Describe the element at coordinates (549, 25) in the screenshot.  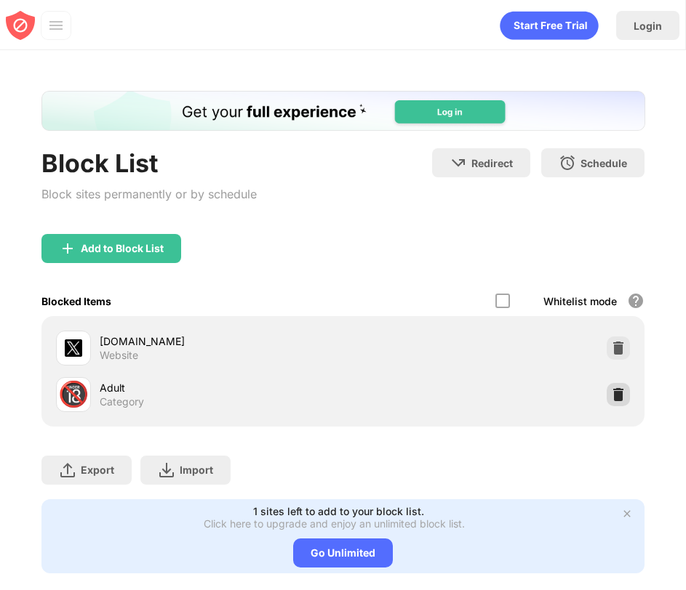
I see `div: animation` at that location.